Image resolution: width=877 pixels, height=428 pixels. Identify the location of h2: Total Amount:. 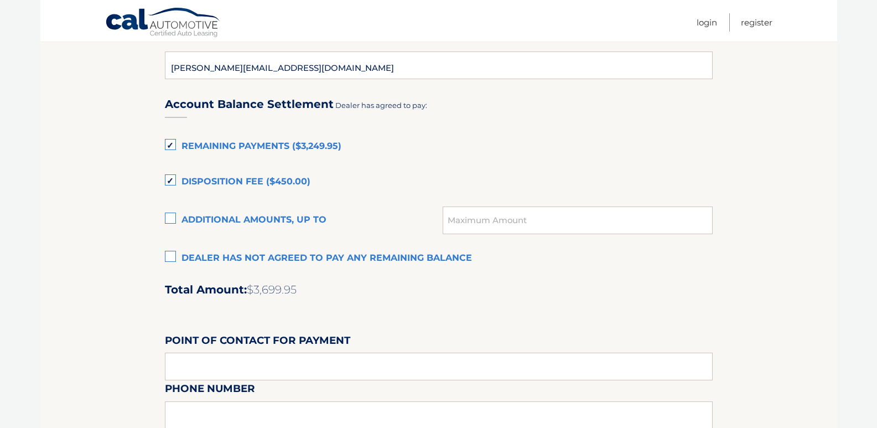
(439, 290).